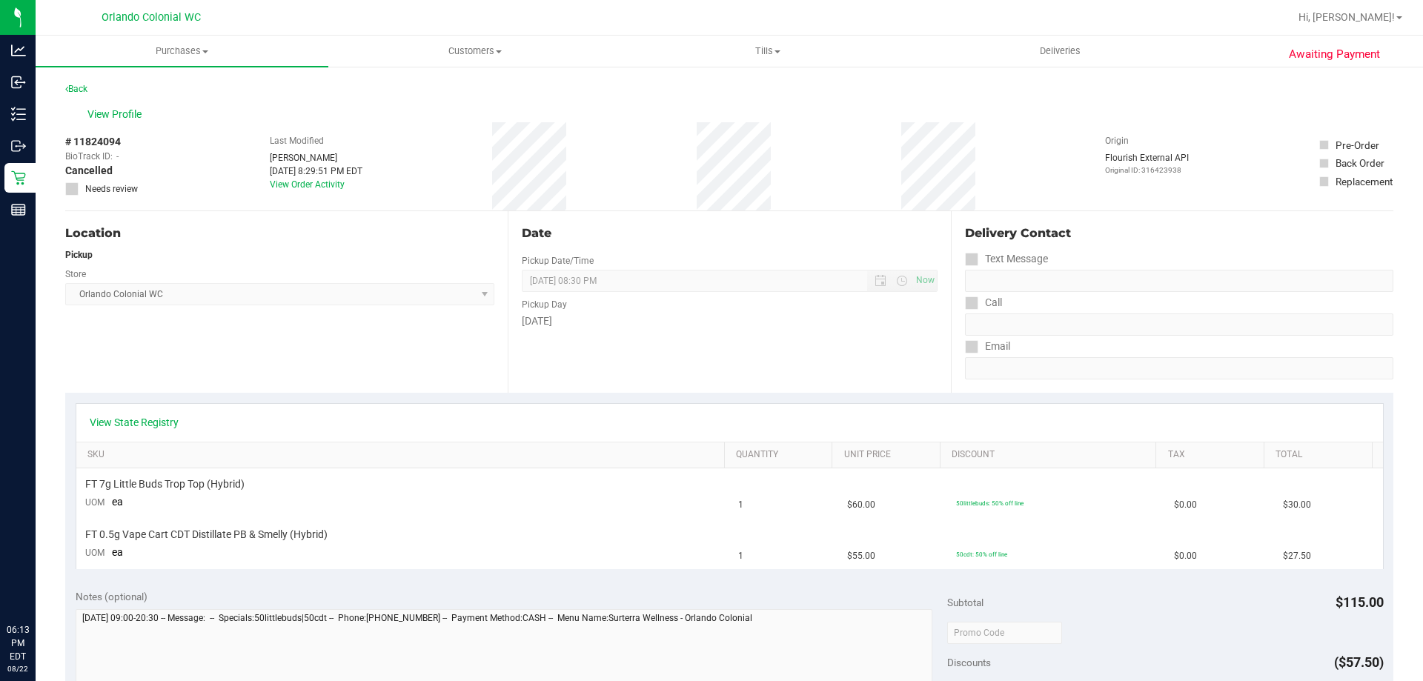 This screenshot has width=1423, height=681. What do you see at coordinates (151, 17) in the screenshot?
I see `span: Orlando Colonial WC` at bounding box center [151, 17].